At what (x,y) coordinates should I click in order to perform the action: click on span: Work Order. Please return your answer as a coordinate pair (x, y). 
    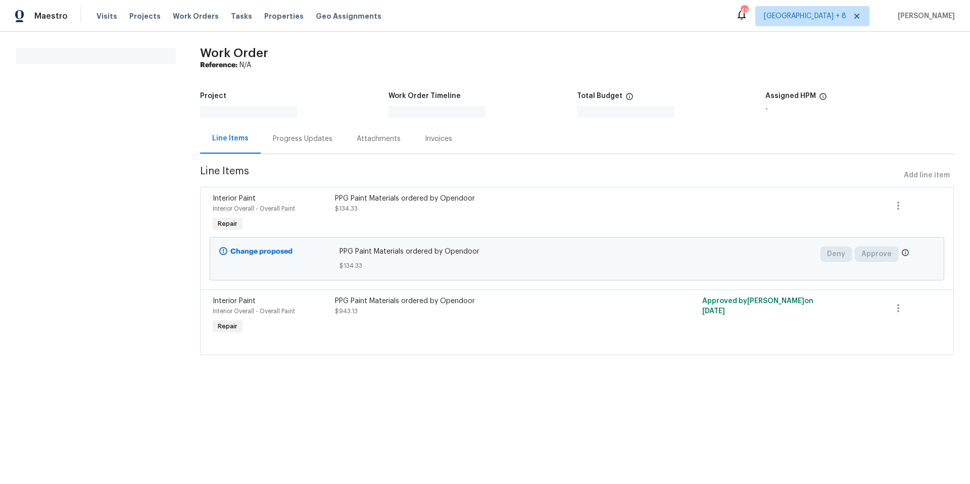
    Looking at the image, I should click on (234, 53).